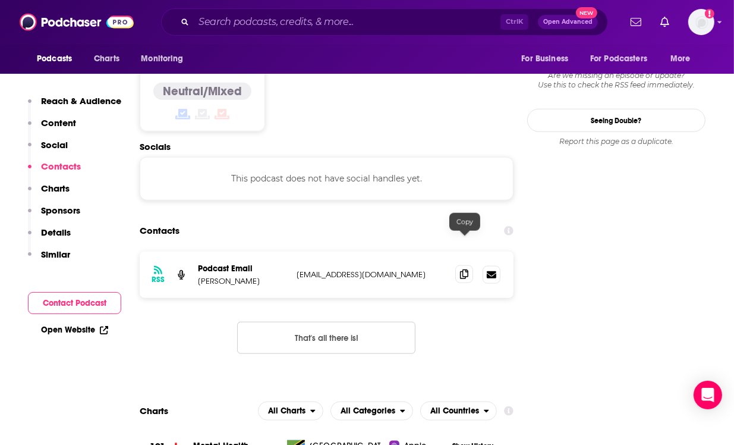  Describe the element at coordinates (77, 22) in the screenshot. I see `img: Podchaser - Follow, Share and Rate Podcasts` at that location.